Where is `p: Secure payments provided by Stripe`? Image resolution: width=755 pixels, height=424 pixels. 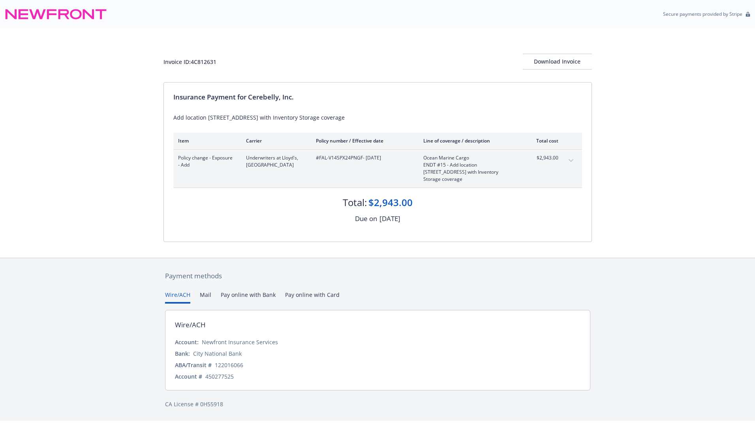
p: Secure payments provided by Stripe is located at coordinates (702, 14).